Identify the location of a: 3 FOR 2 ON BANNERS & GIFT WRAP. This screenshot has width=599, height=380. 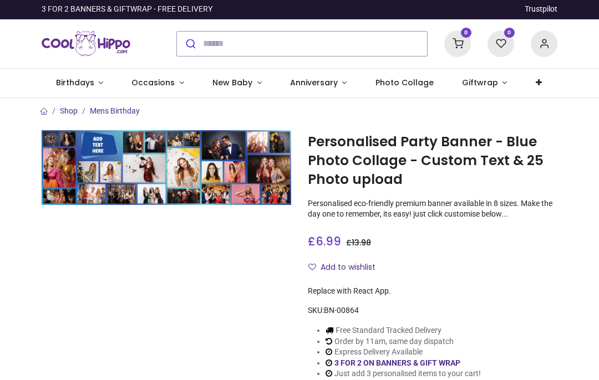
(397, 363).